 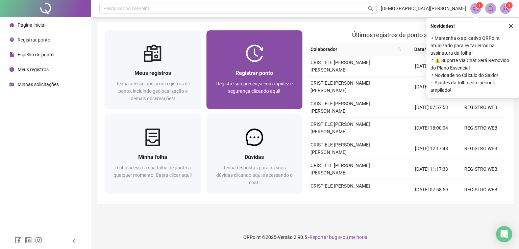 What do you see at coordinates (491, 8) in the screenshot?
I see `span: bell` at bounding box center [491, 8].